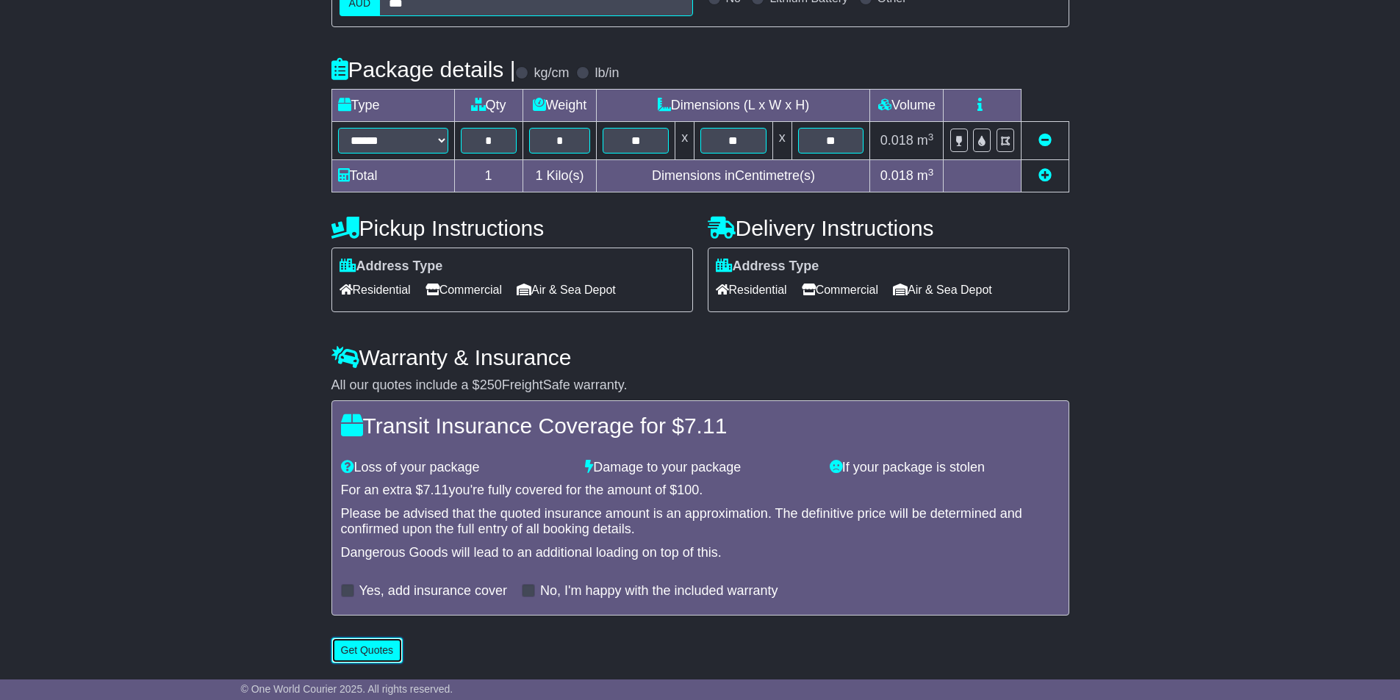  What do you see at coordinates (944, 468) in the screenshot?
I see `div: If your package is stolen` at bounding box center [944, 468].